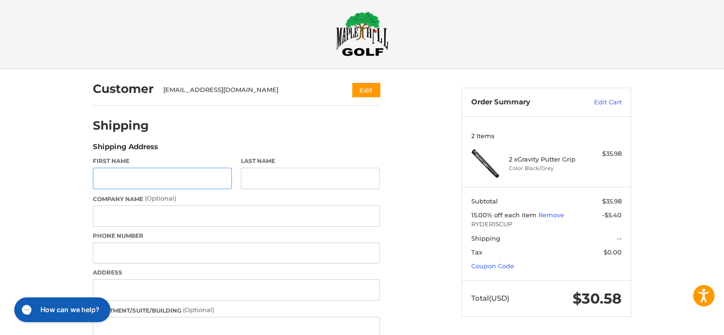 Image resolution: width=724 pixels, height=335 pixels. What do you see at coordinates (366, 90) in the screenshot?
I see `button: Edit` at bounding box center [366, 90].